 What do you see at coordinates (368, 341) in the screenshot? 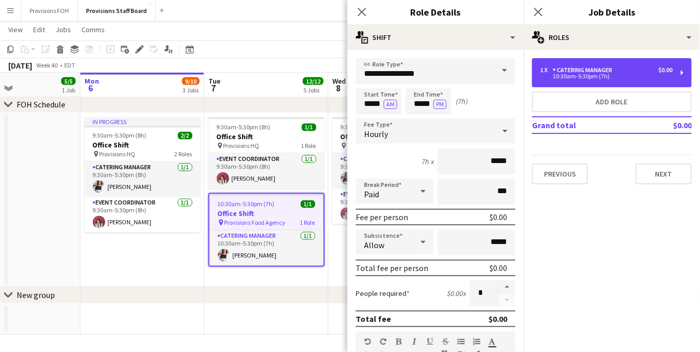
I see `button: Undo` at bounding box center [368, 341].